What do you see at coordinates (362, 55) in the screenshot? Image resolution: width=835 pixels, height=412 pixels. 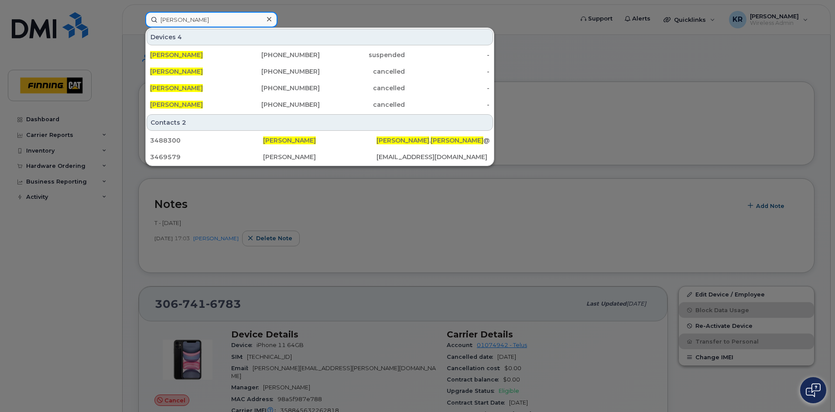 I see `div: suspended` at bounding box center [362, 55].